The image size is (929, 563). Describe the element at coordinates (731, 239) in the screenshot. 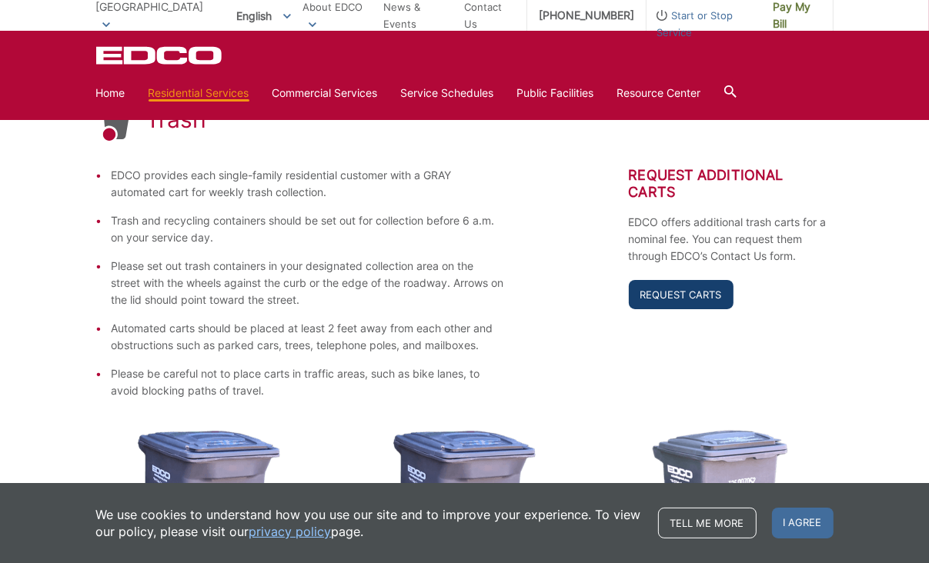

I see `p: EDCO offers additional trash carts for a nominal fee. You can request them through EDCO’s Contact...` at that location.